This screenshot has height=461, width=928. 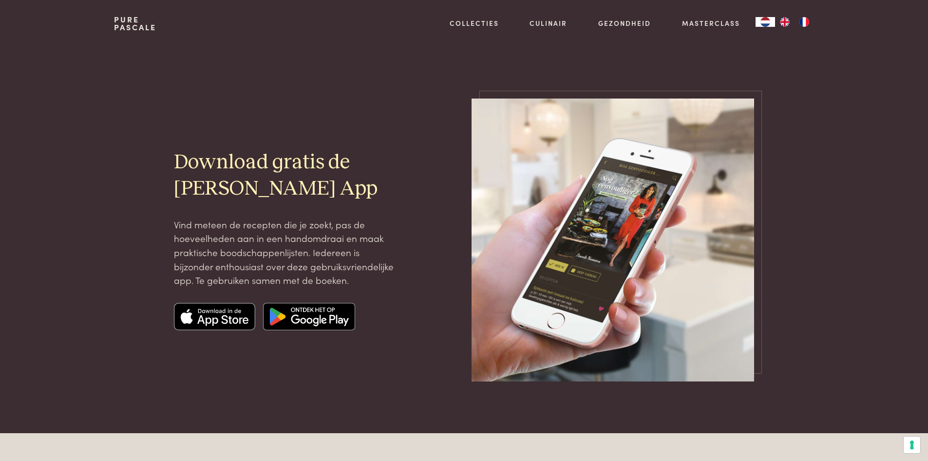 I want to click on a: Collecties, so click(x=474, y=23).